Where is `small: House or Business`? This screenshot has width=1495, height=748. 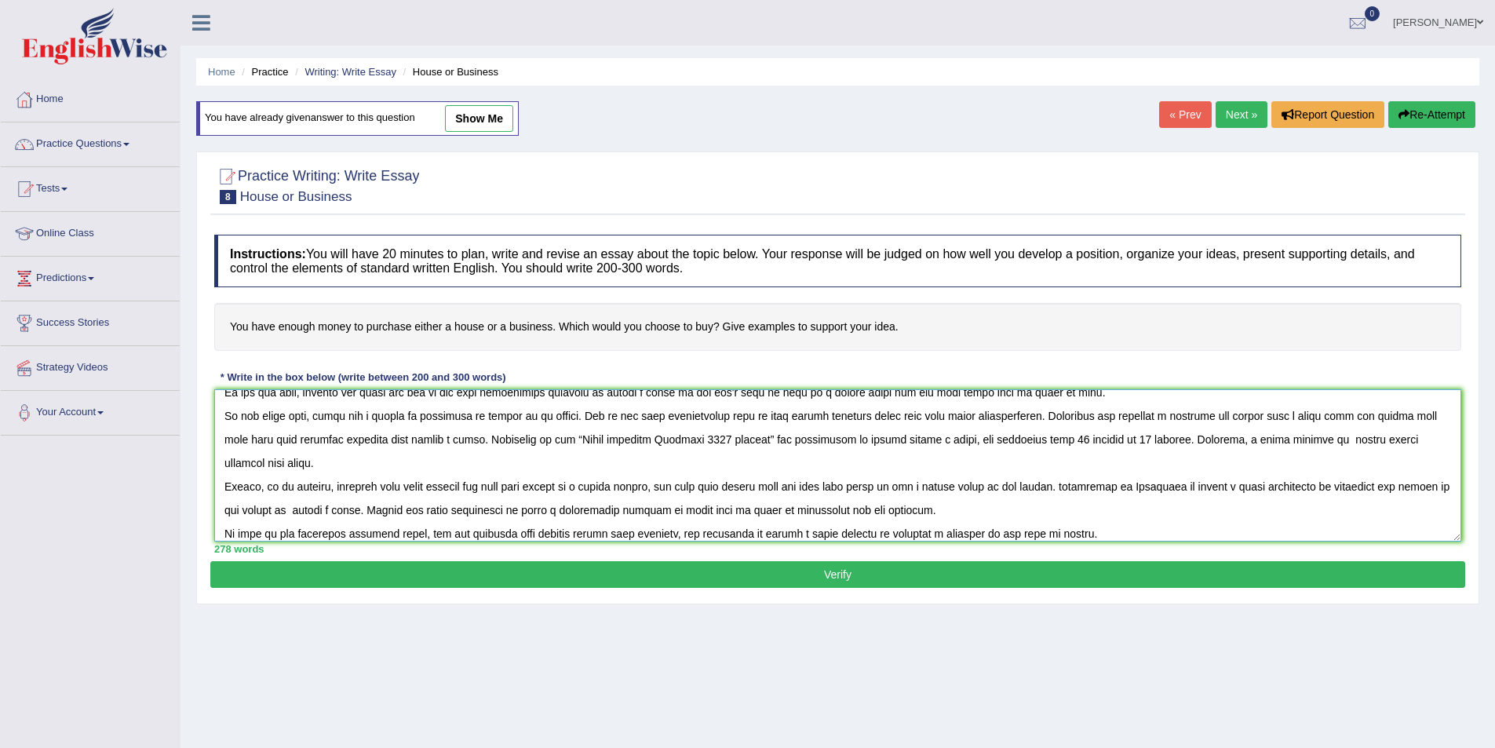 small: House or Business is located at coordinates (296, 196).